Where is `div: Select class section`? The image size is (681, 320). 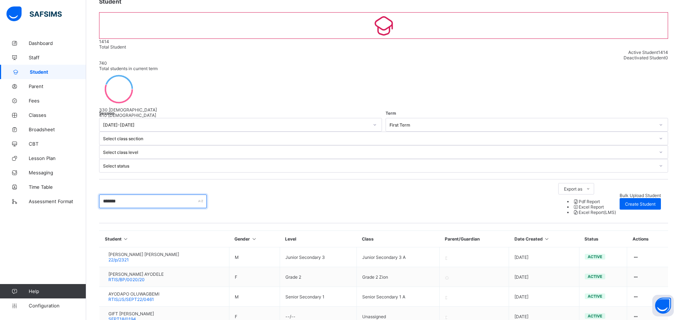
div: Select class section is located at coordinates (379, 138).